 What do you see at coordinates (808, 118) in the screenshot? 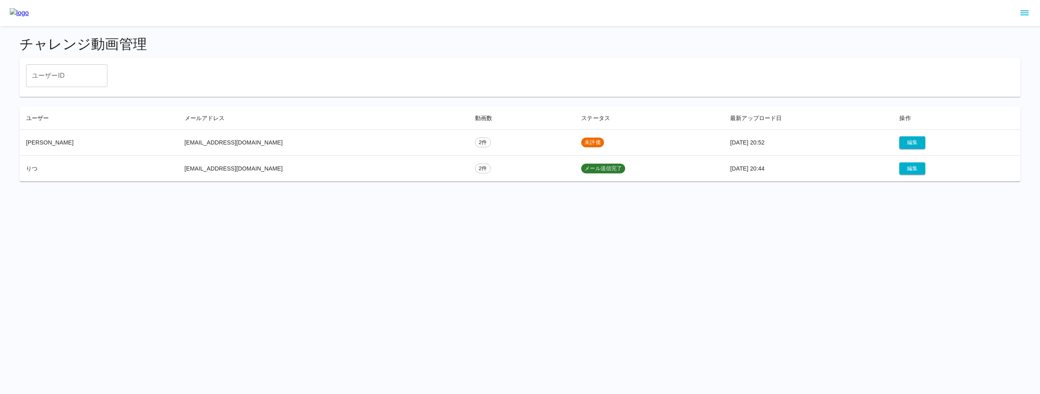
I see `th: 最新アップロード日` at bounding box center [808, 118].